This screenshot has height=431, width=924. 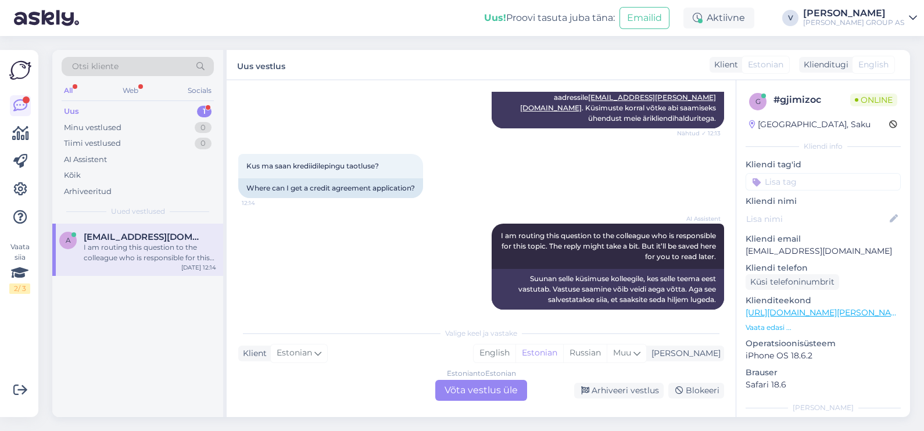 What do you see at coordinates (644, 18) in the screenshot?
I see `button: Emailid` at bounding box center [644, 18].